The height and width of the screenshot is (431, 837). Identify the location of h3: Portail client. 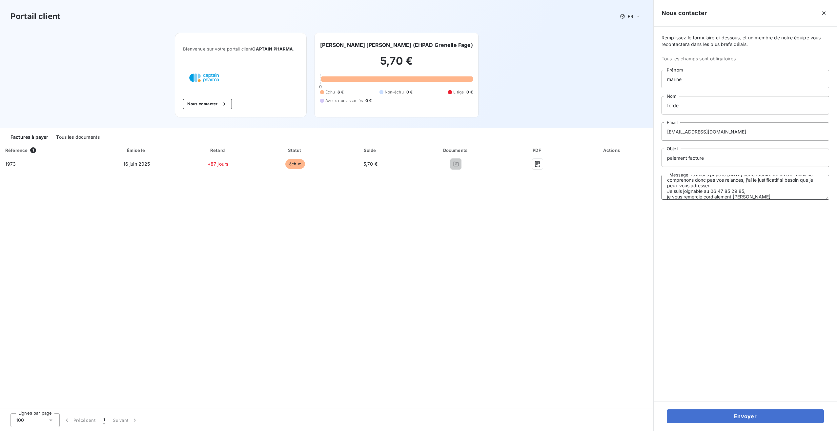
(35, 16).